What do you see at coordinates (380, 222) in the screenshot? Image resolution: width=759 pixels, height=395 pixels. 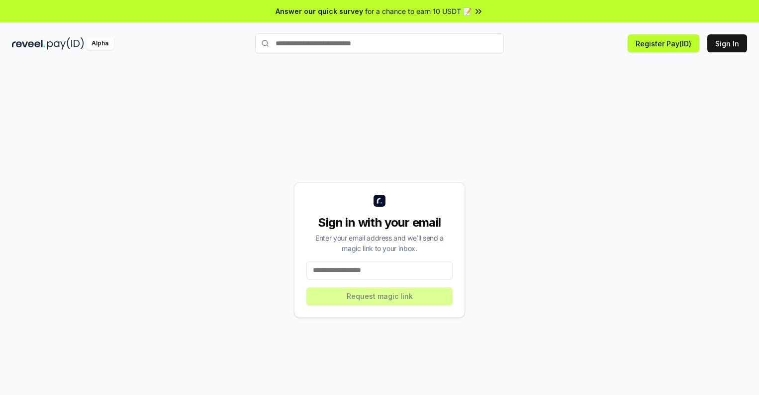 I see `div: Sign in with your email` at bounding box center [380, 222].